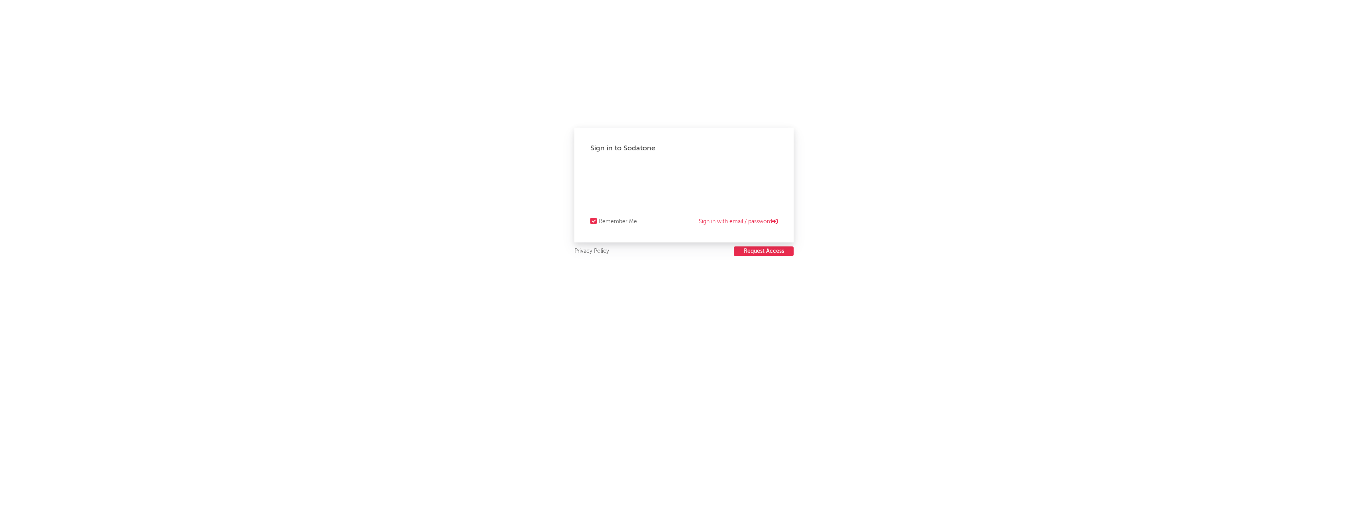 The image size is (1368, 512). What do you see at coordinates (738, 222) in the screenshot?
I see `a: Sign in with email / password` at bounding box center [738, 222].